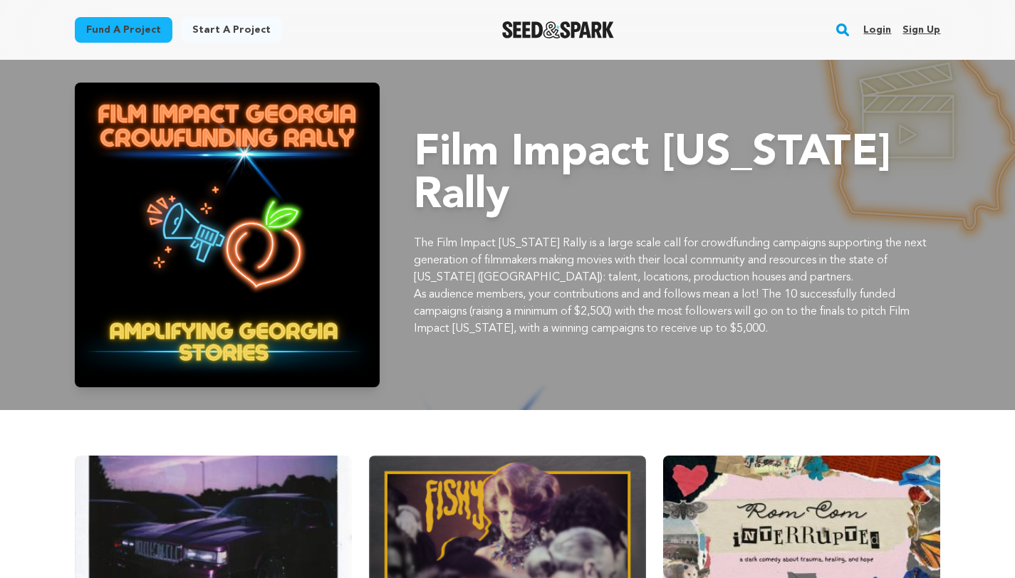 The height and width of the screenshot is (578, 1015). What do you see at coordinates (231, 30) in the screenshot?
I see `a: Start a project` at bounding box center [231, 30].